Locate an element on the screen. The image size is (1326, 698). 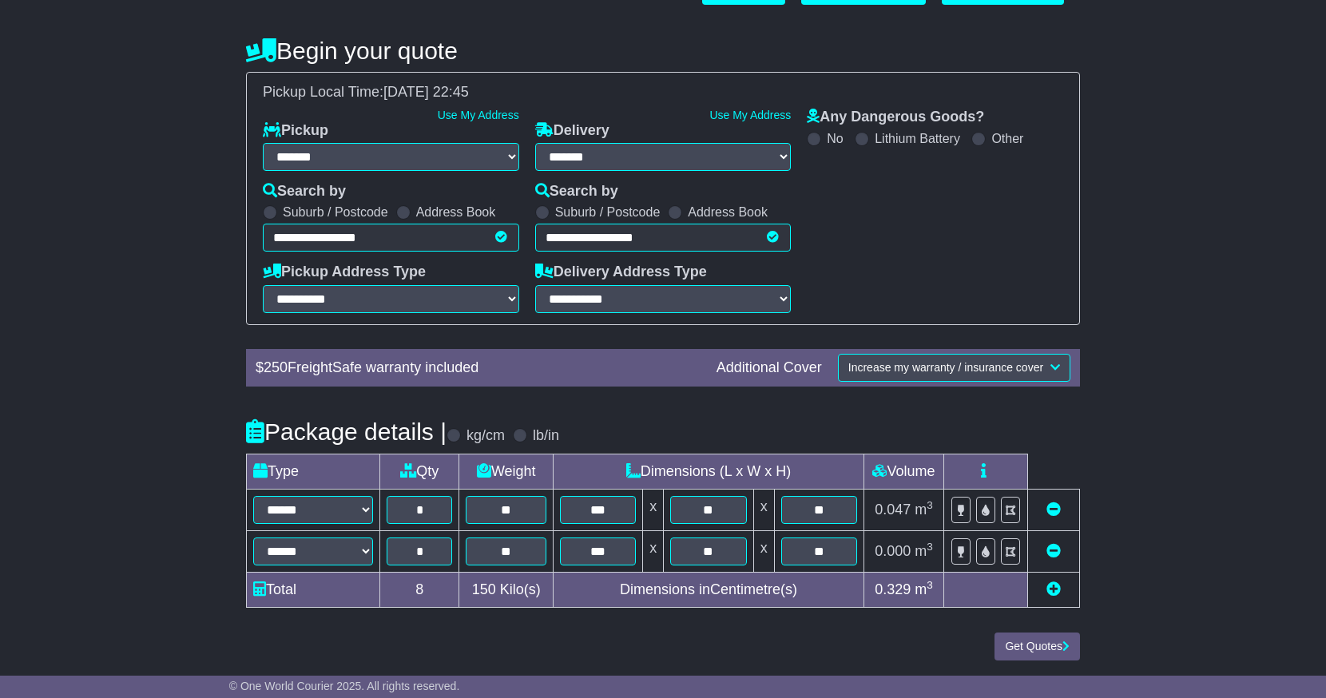
td: Weight is located at coordinates (506, 471).